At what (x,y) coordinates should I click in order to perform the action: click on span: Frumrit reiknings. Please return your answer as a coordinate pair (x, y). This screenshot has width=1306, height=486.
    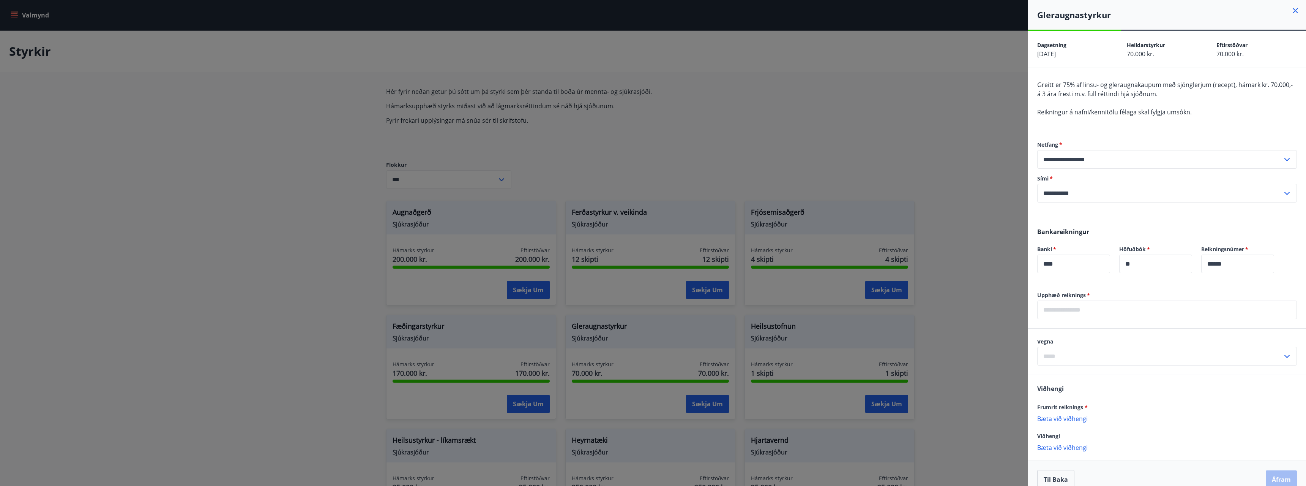
    Looking at the image, I should click on (1062, 407).